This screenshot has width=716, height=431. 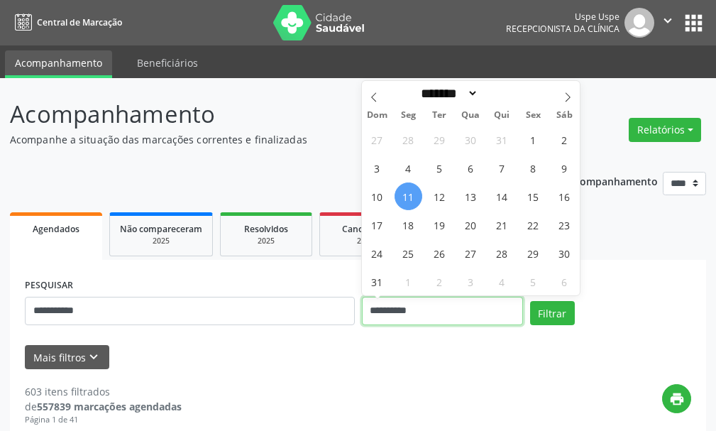 What do you see at coordinates (408, 167) in the screenshot?
I see `span: Agosto 4, 2025` at bounding box center [408, 167].